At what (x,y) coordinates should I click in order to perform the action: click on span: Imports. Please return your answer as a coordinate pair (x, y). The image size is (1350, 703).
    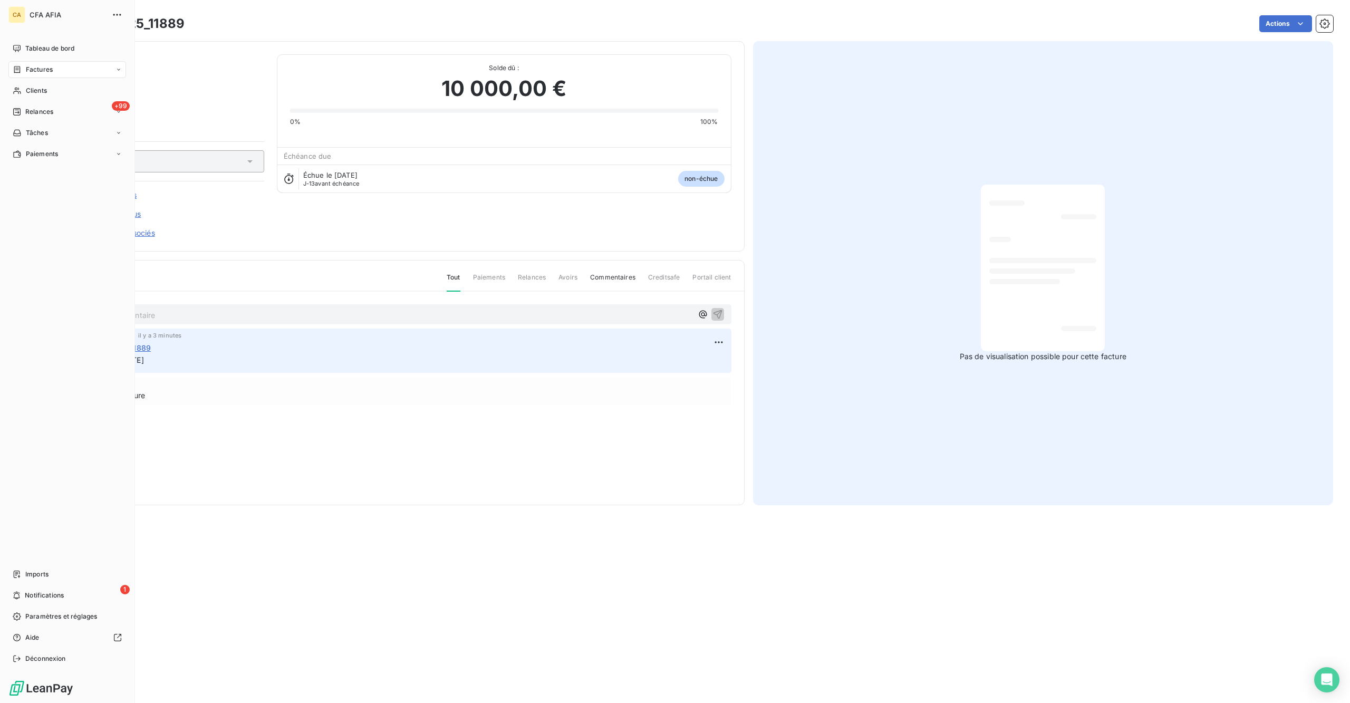
    Looking at the image, I should click on (37, 574).